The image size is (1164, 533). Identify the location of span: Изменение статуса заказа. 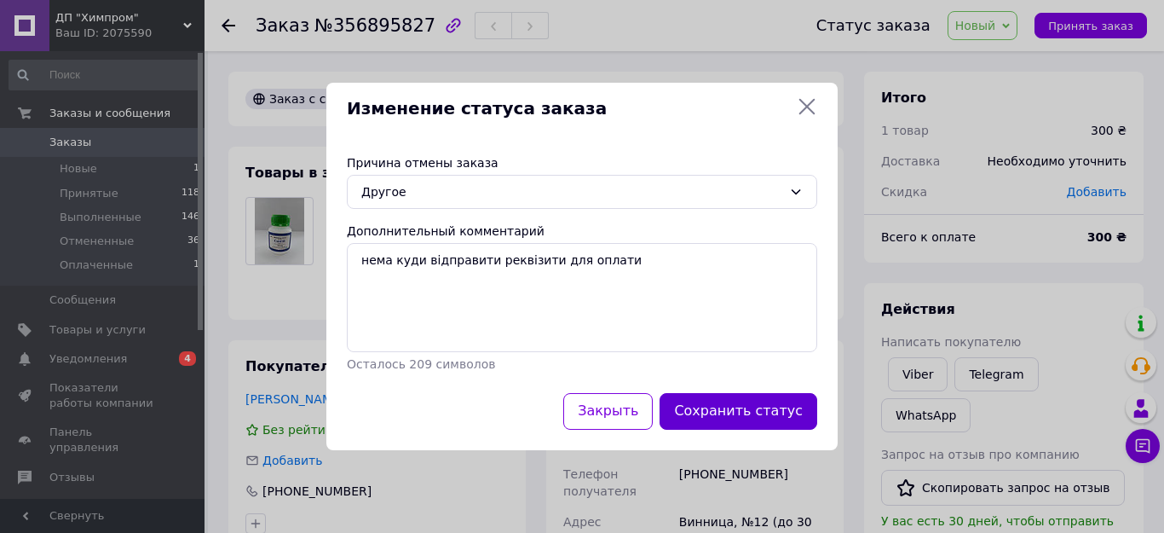
(568, 108).